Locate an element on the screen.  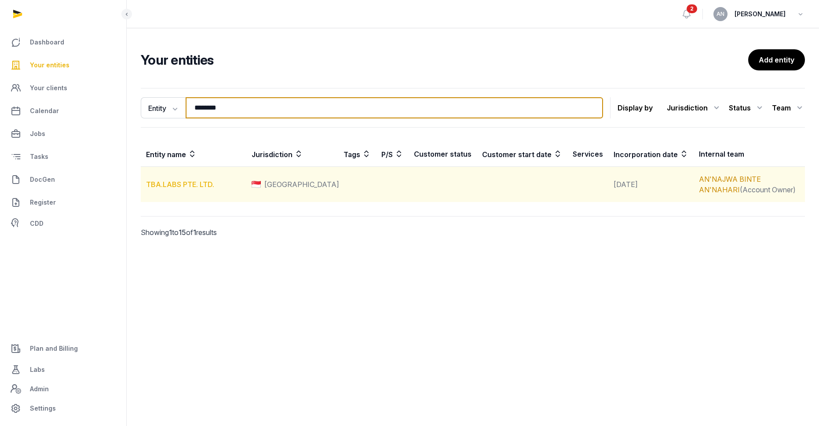
th: Entity name is located at coordinates (194, 154).